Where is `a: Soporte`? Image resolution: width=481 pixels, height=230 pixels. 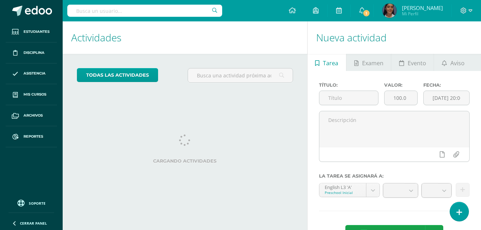 a: Soporte is located at coordinates (31, 202).